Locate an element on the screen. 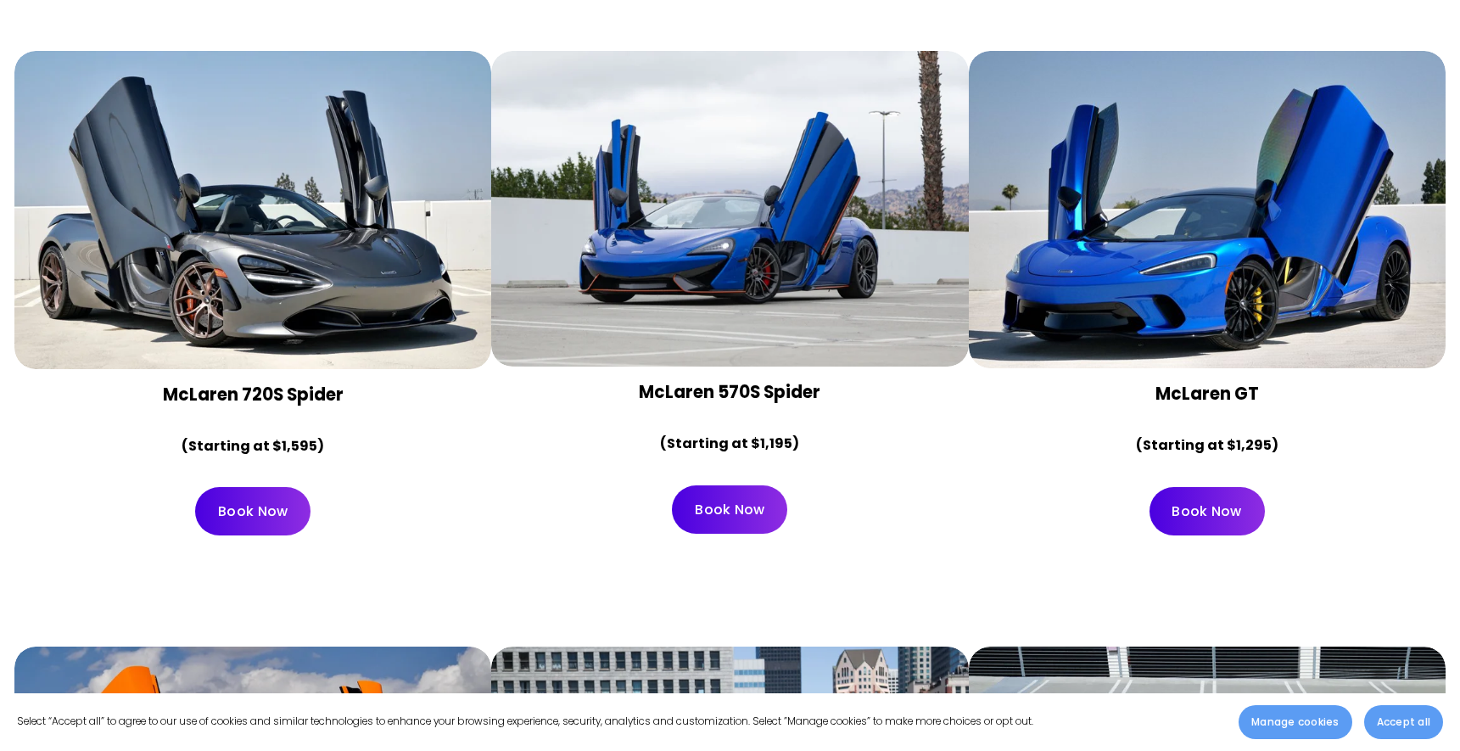 The height and width of the screenshot is (751, 1460). button: Accept all is located at coordinates (1403, 722).